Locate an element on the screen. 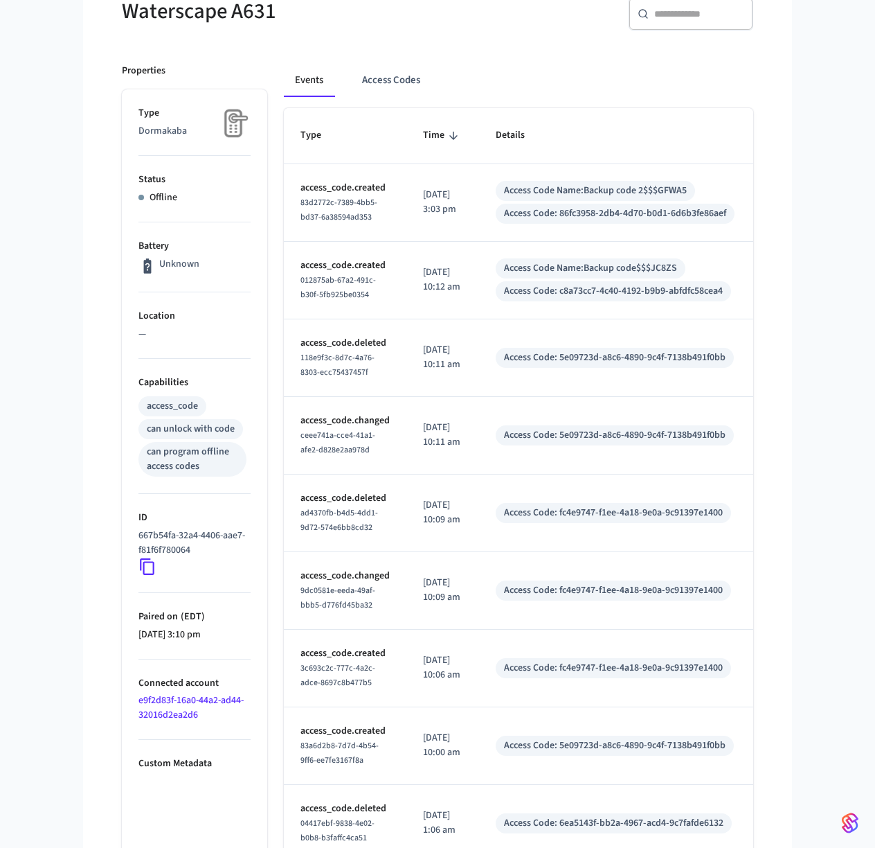  span: Details is located at coordinates (519, 135).